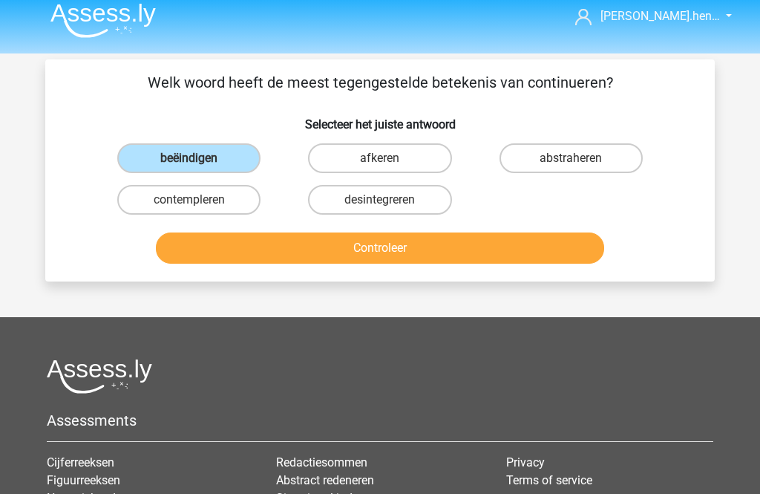  What do you see at coordinates (325, 480) in the screenshot?
I see `a: Abstract redeneren` at bounding box center [325, 480].